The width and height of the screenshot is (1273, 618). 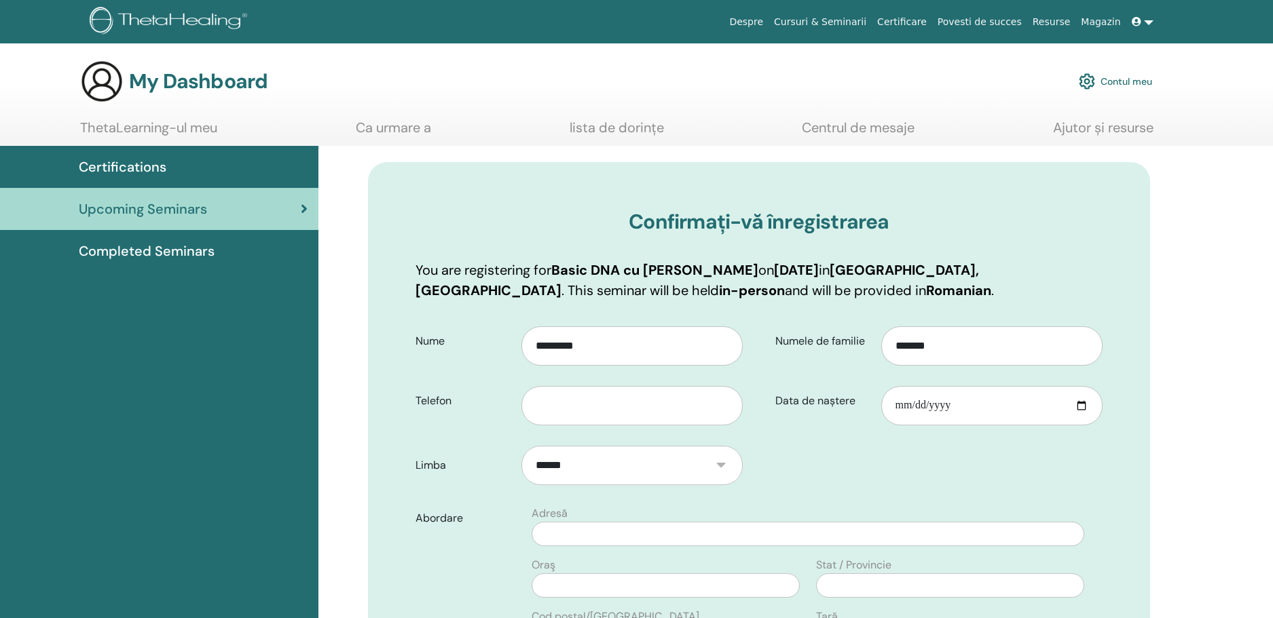 What do you see at coordinates (616, 132) in the screenshot?
I see `a: lista de dorințe` at bounding box center [616, 132].